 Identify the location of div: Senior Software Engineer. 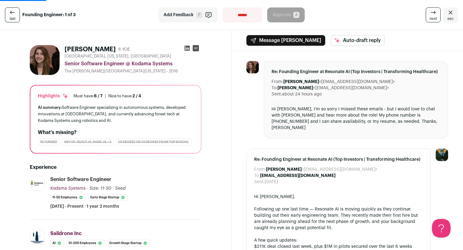
(81, 179).